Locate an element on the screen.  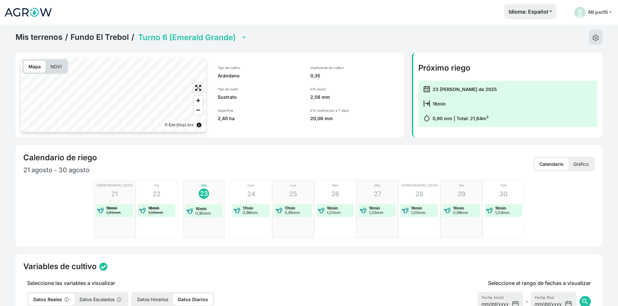
h4: Próximo riego is located at coordinates (507, 68).